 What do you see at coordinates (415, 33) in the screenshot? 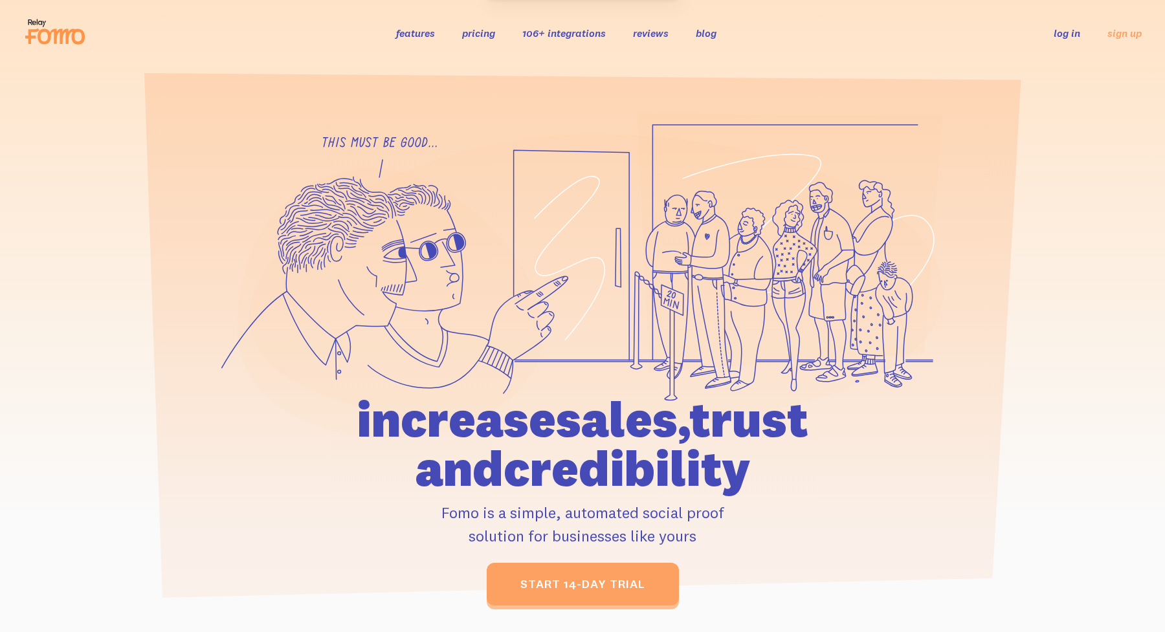
I see `a: features` at bounding box center [415, 33].